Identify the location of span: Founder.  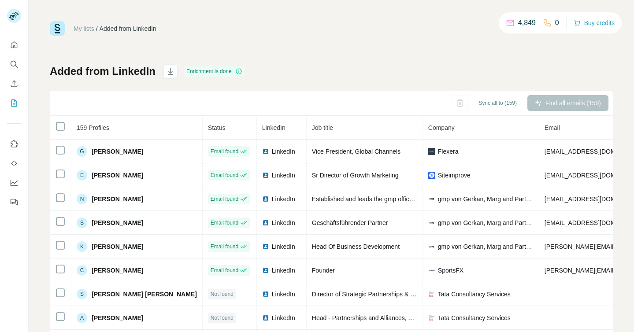
(324, 271).